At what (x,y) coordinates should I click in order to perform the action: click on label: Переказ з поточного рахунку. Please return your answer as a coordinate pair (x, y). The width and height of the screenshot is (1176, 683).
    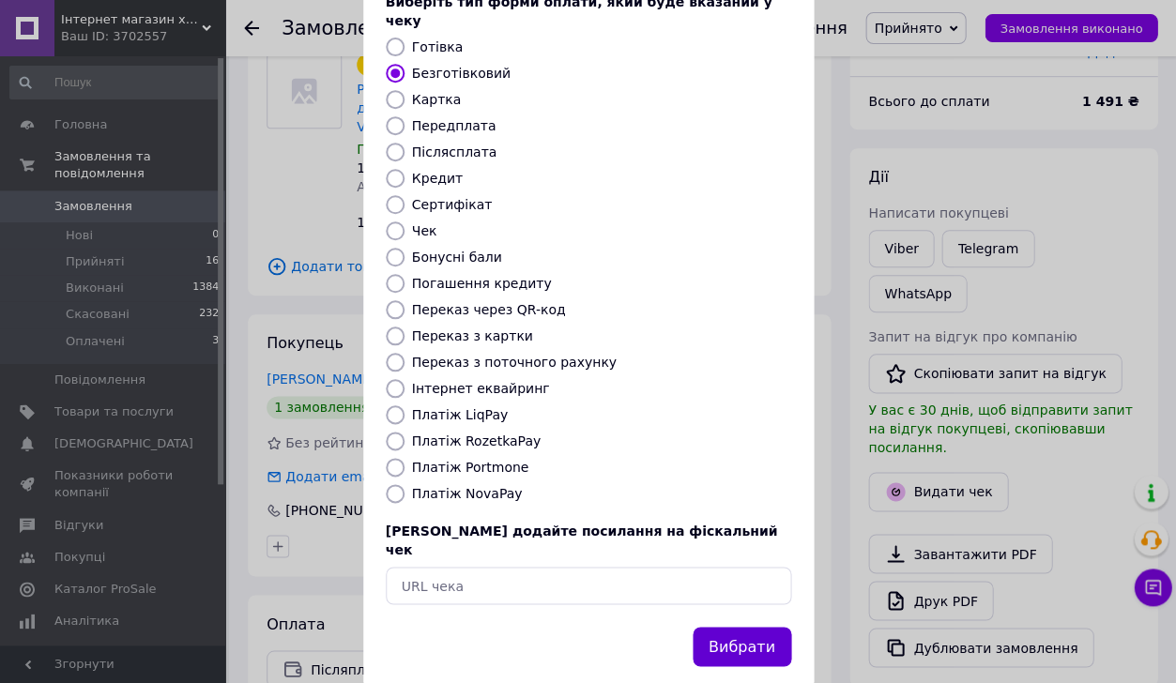
    Looking at the image, I should click on (514, 362).